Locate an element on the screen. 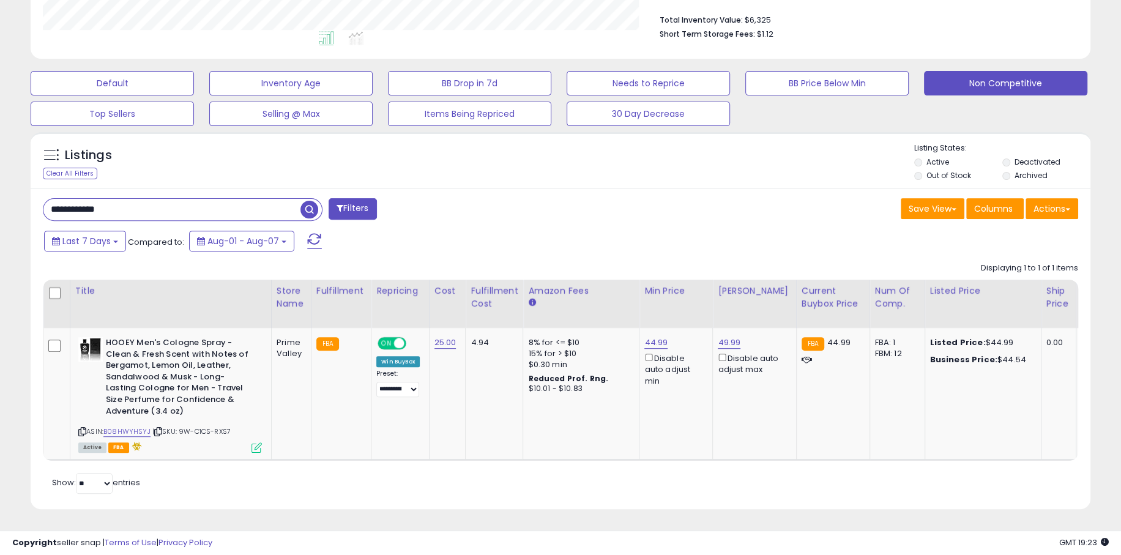  i: hazardous material is located at coordinates (135, 446).